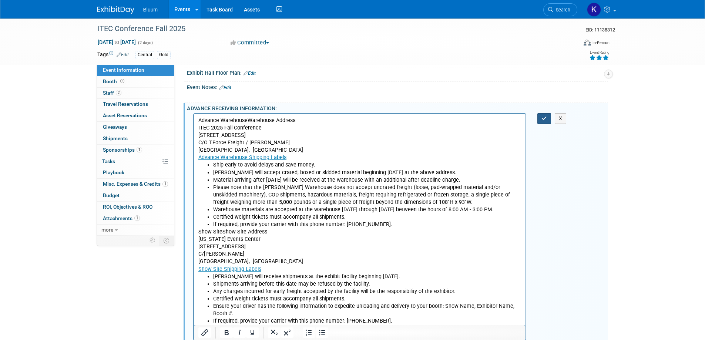  I want to click on td: Tags, so click(113, 55).